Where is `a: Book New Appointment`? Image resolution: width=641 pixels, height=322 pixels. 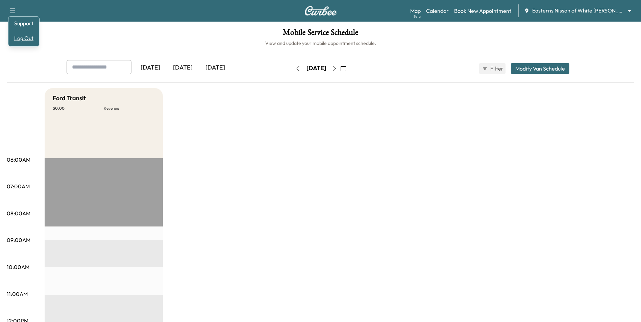 a: Book New Appointment is located at coordinates (482, 11).